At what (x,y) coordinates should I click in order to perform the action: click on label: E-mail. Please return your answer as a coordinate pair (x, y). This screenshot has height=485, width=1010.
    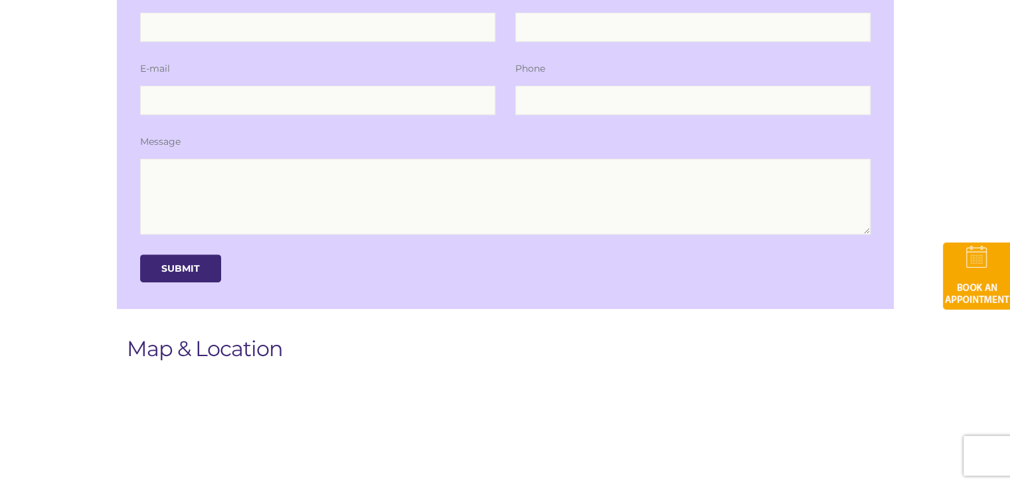
    Looking at the image, I should click on (155, 68).